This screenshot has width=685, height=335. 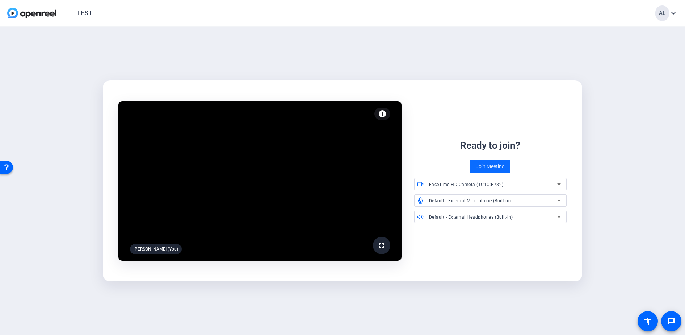 I want to click on div: Ready to join?, so click(x=490, y=145).